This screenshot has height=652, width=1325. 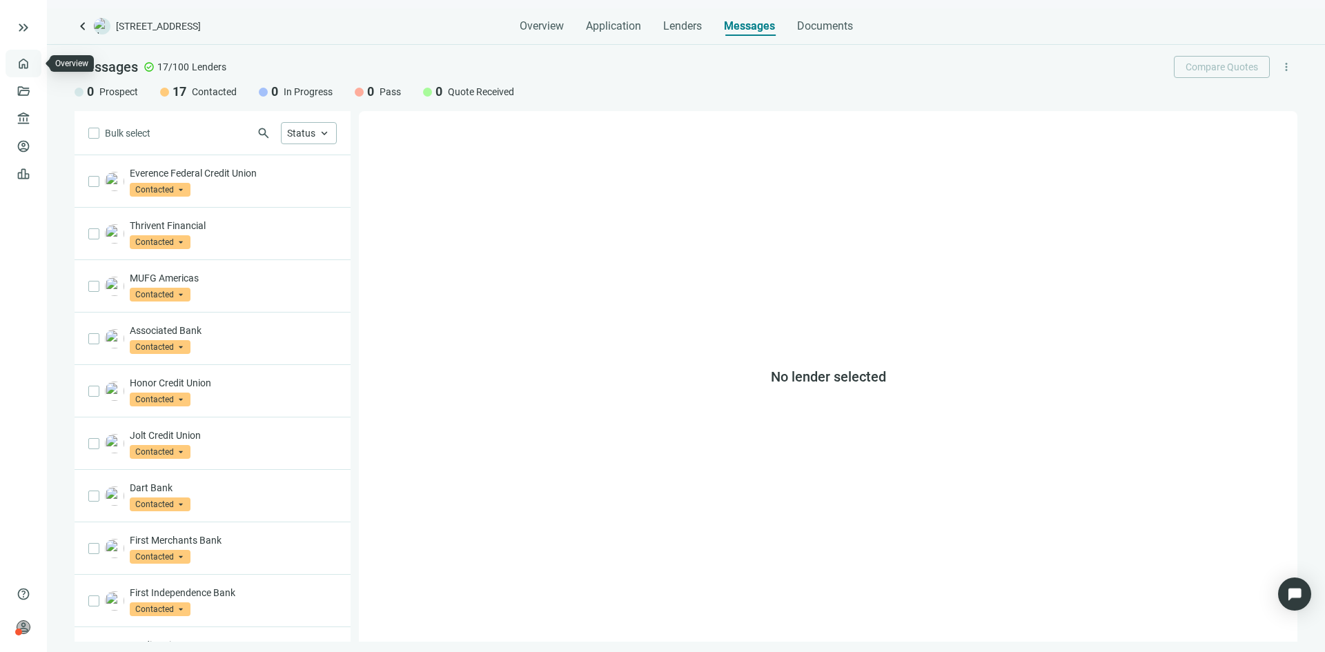 What do you see at coordinates (542, 26) in the screenshot?
I see `span: Overview` at bounding box center [542, 26].